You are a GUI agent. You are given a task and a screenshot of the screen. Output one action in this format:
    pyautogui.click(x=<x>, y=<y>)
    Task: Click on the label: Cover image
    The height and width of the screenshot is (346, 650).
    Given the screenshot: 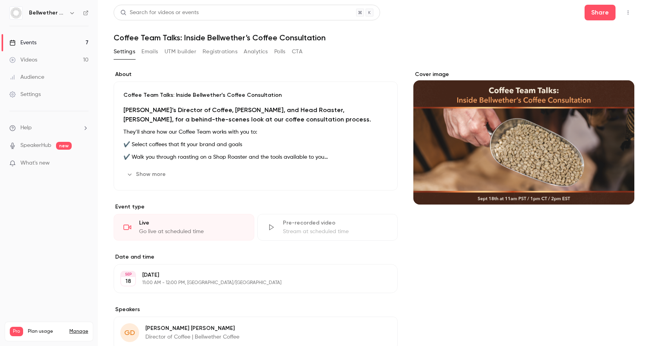 What is the action you would take?
    pyautogui.click(x=524, y=74)
    